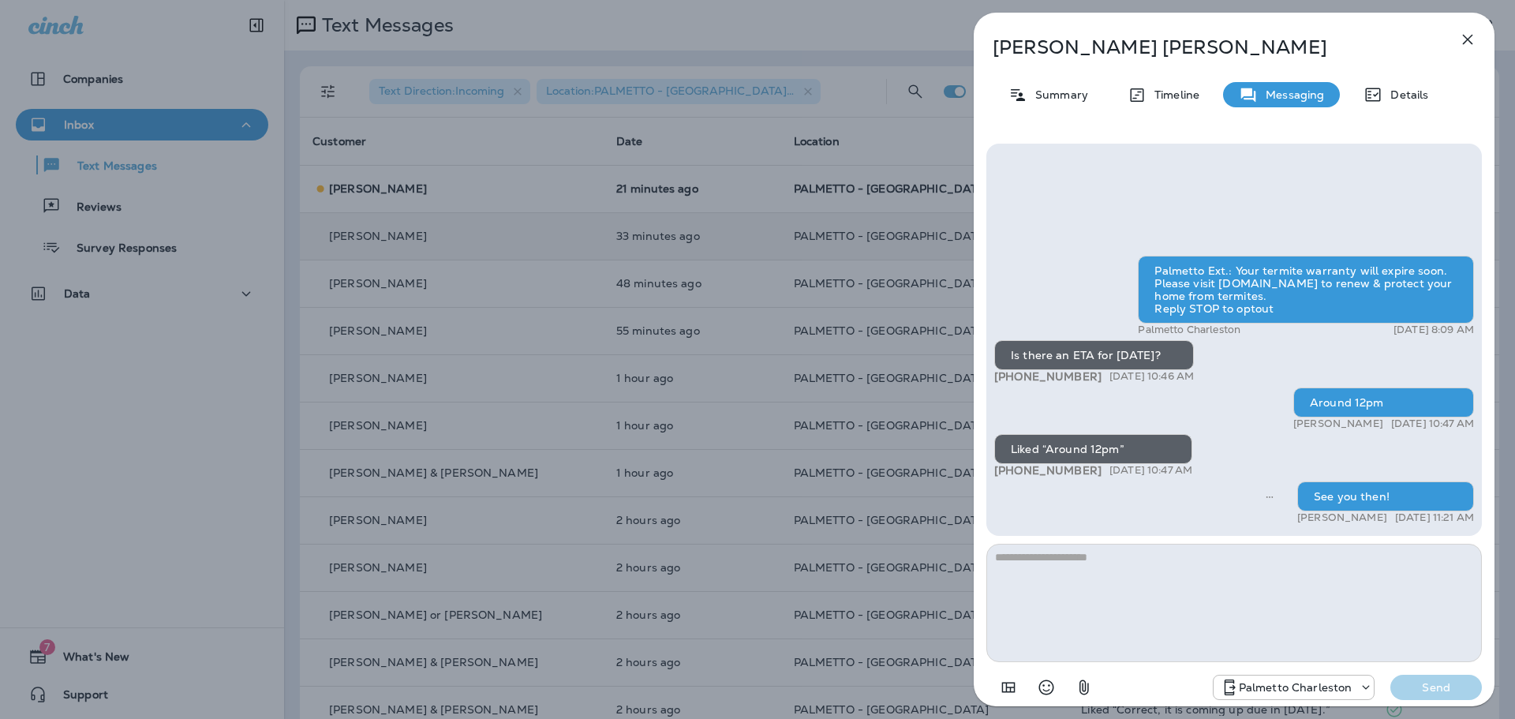 This screenshot has height=719, width=1515. Describe the element at coordinates (1291, 95) in the screenshot. I see `p: Messaging` at that location.